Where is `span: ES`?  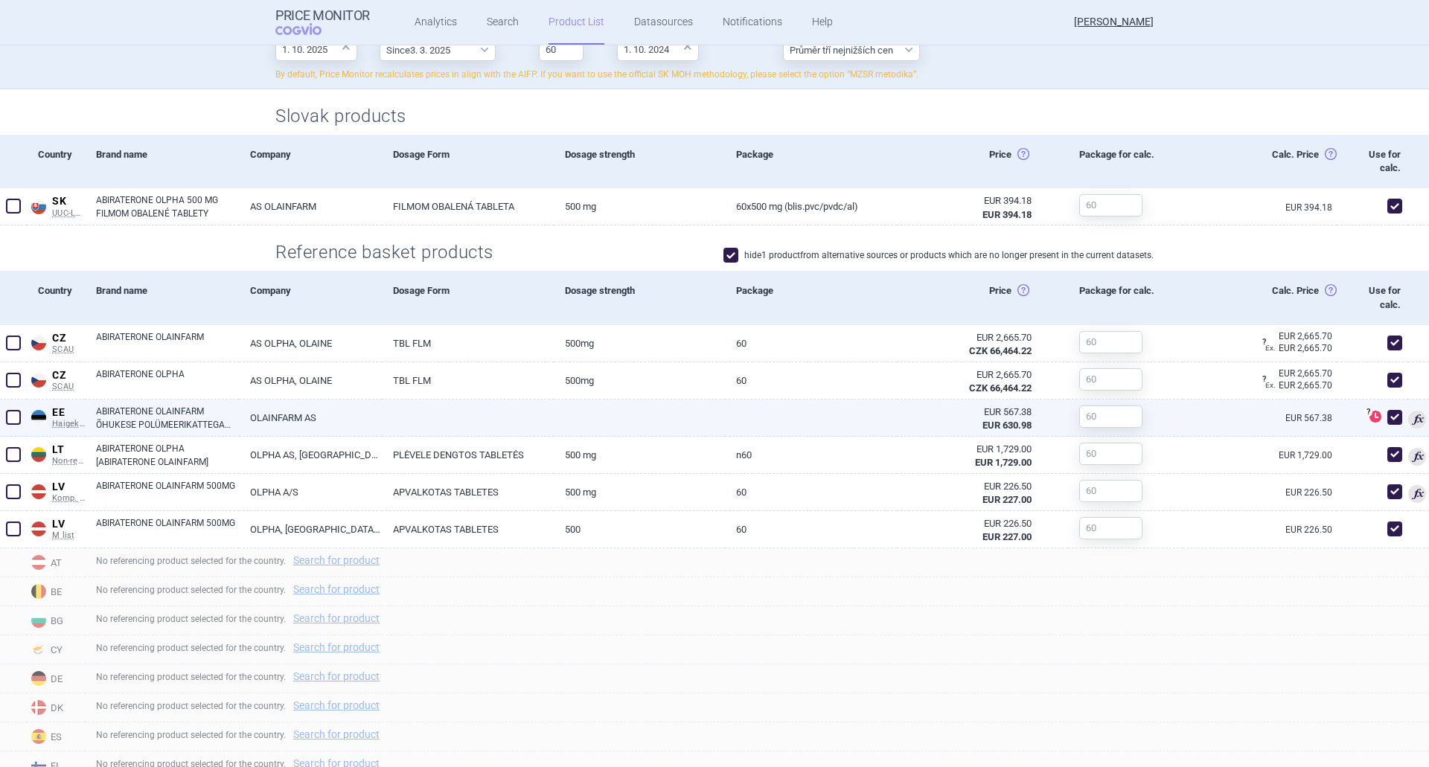 span: ES is located at coordinates (56, 736).